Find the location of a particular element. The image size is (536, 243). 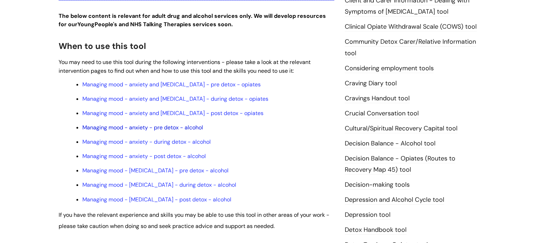

a: Considering employment tools is located at coordinates (389, 68).